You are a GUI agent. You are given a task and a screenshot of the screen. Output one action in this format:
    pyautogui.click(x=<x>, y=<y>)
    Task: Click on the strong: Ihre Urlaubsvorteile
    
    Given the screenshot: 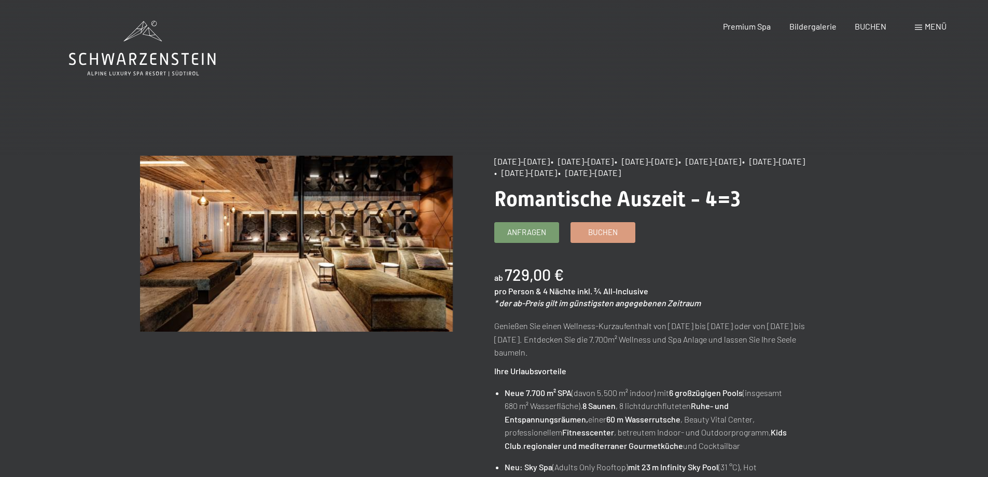 What is the action you would take?
    pyautogui.click(x=530, y=370)
    